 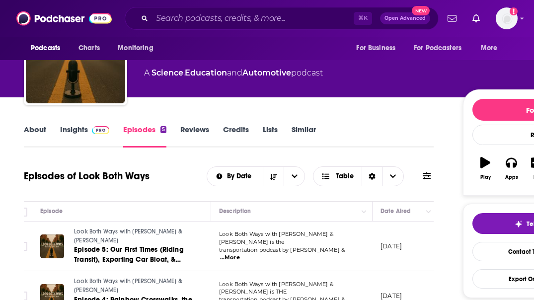 I want to click on button: Apps, so click(x=511, y=168).